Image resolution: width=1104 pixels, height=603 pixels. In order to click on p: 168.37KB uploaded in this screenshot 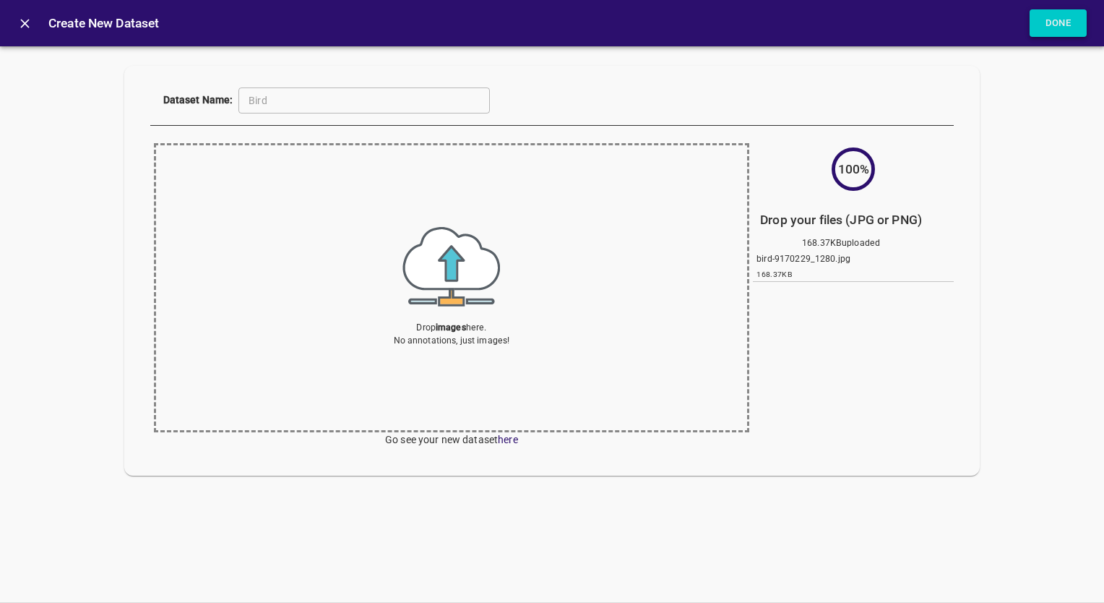, I will do `click(841, 243)`.